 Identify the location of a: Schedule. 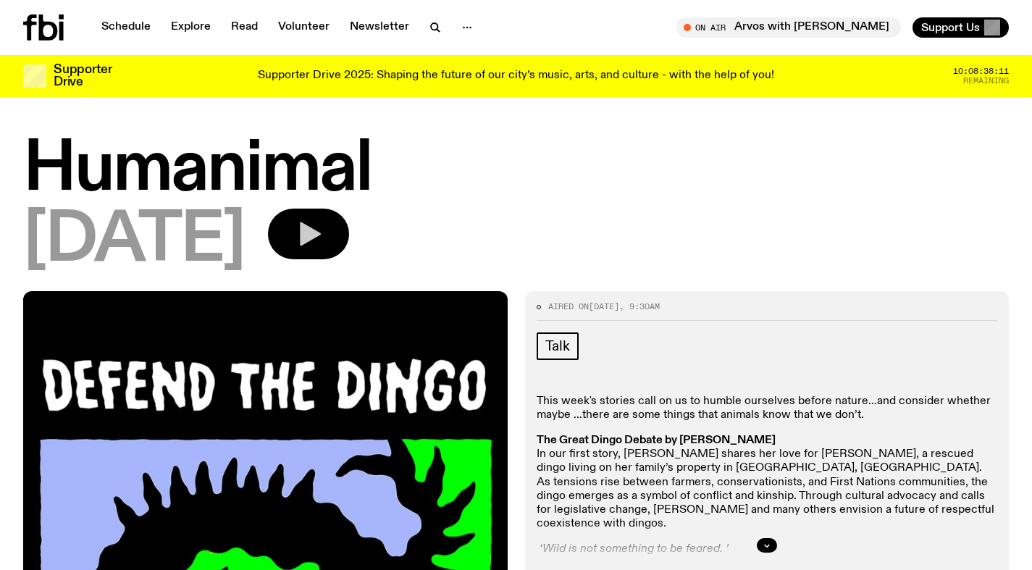
(126, 28).